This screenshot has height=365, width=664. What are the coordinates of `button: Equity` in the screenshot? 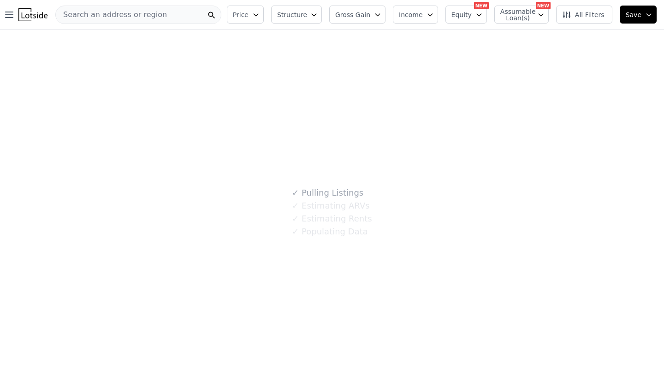 It's located at (466, 14).